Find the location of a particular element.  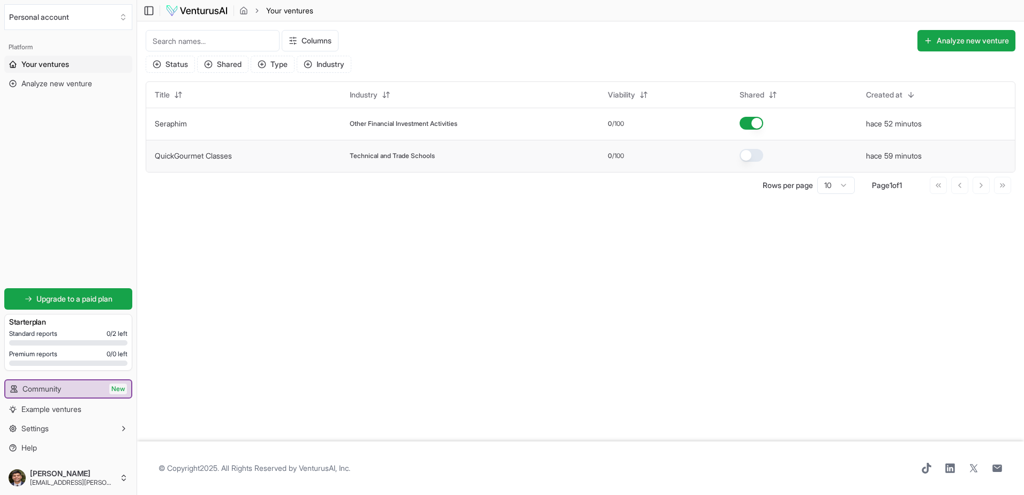

span: 0 / 2 left is located at coordinates (117, 334).